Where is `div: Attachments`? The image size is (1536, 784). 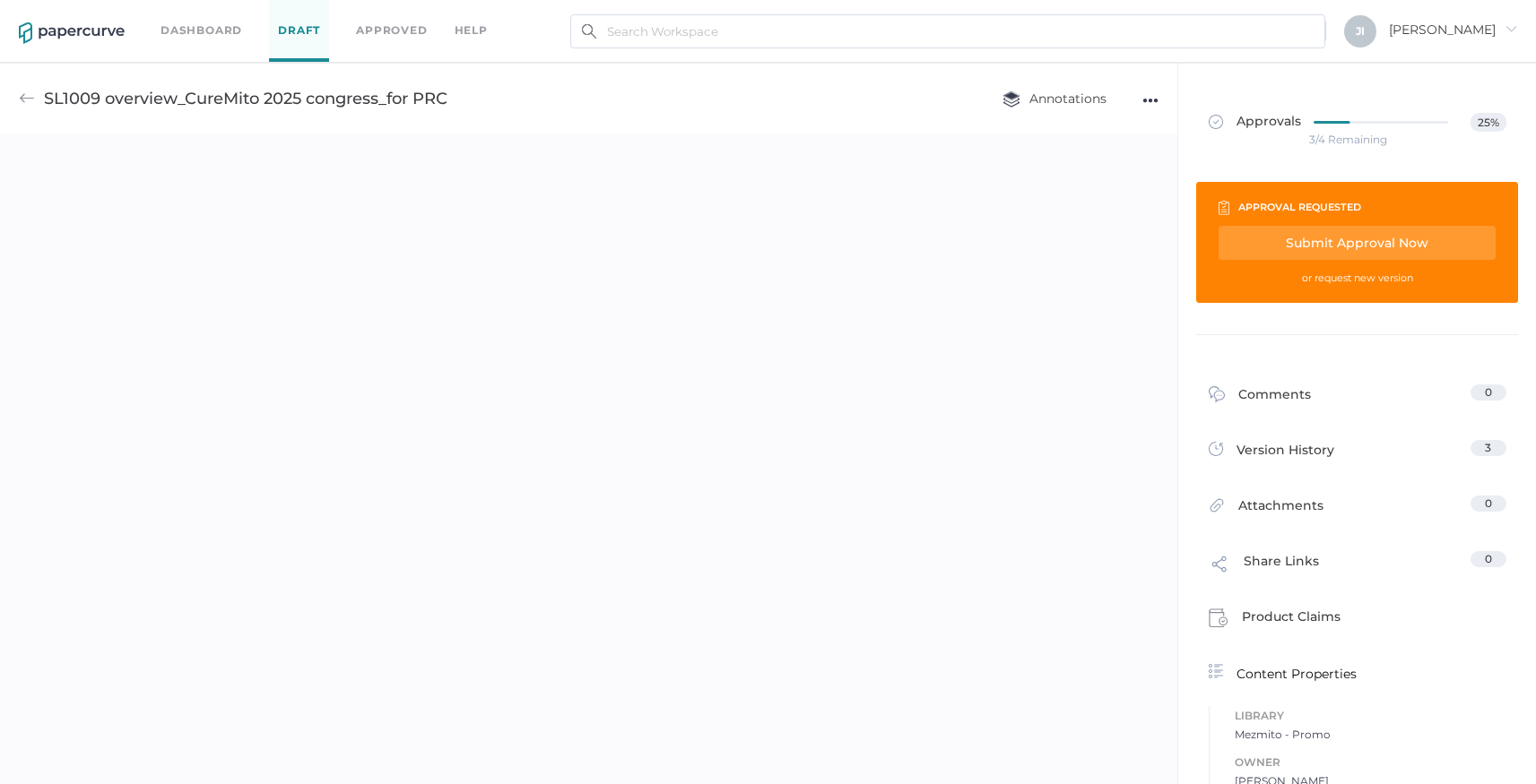 div: Attachments is located at coordinates (1266, 509).